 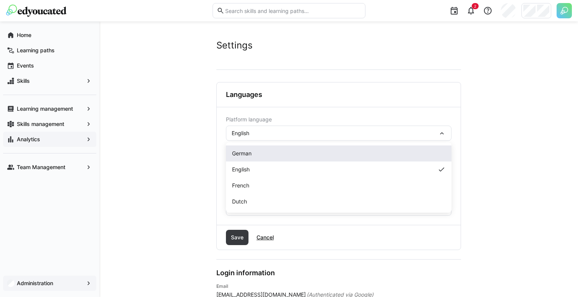 What do you see at coordinates (339, 45) in the screenshot?
I see `h2: Settings` at bounding box center [339, 45].